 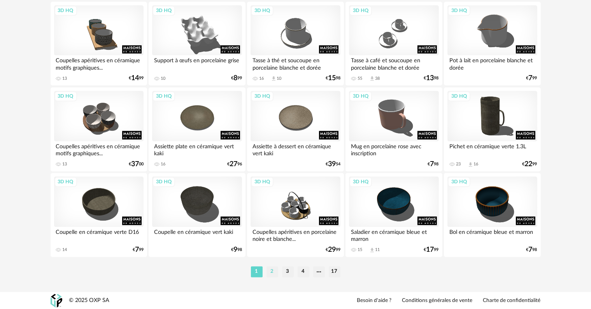 What do you see at coordinates (512, 301) in the screenshot?
I see `a: Charte de confidentialité` at bounding box center [512, 301].